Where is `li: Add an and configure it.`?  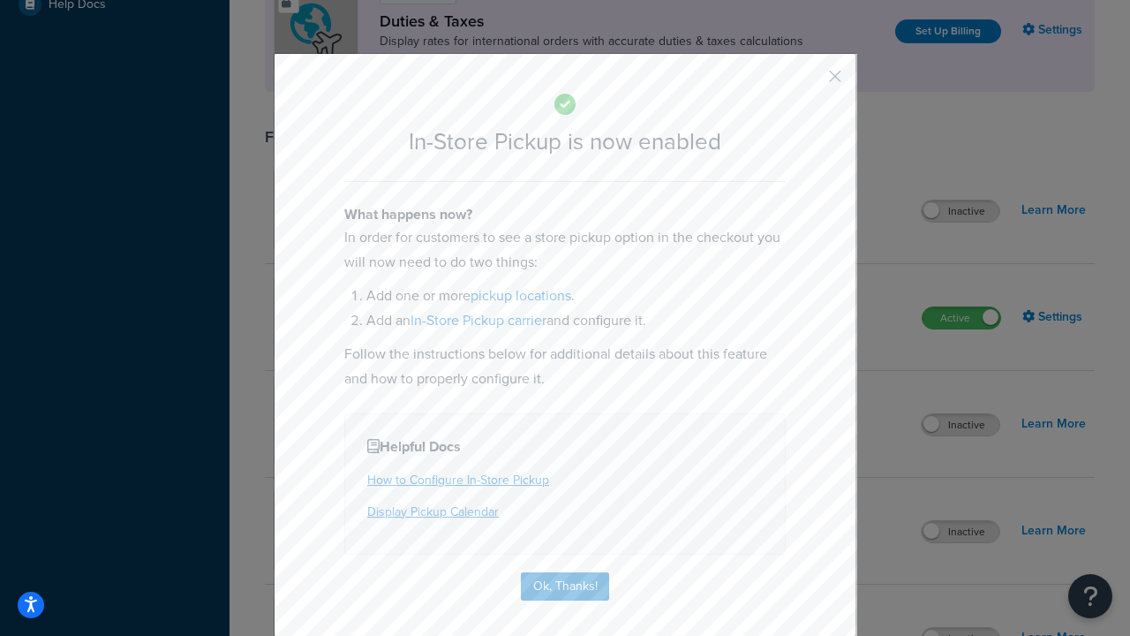
li: Add an and configure it. is located at coordinates (576, 321).